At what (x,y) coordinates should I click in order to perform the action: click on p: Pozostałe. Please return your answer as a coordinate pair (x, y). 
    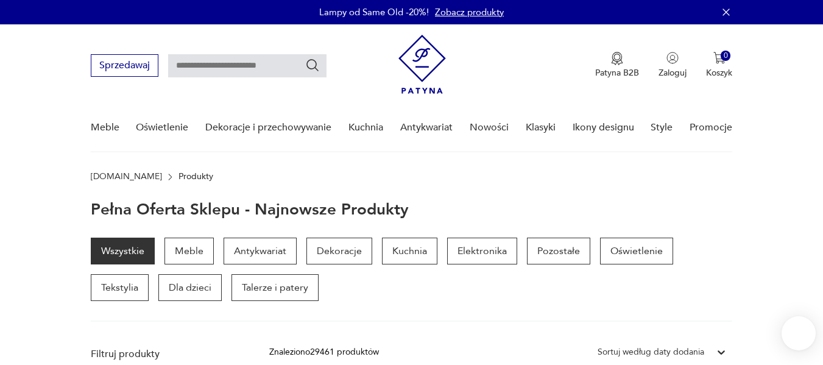
    Looking at the image, I should click on (558, 251).